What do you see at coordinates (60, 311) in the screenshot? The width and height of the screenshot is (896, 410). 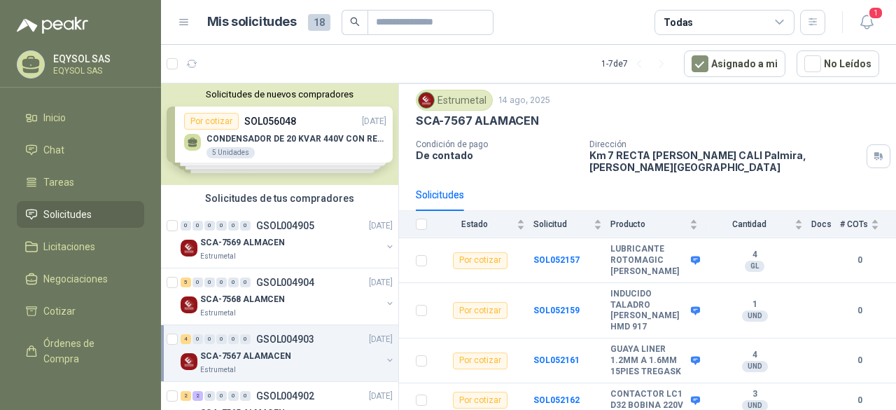 I see `span: Cotizar` at bounding box center [60, 311].